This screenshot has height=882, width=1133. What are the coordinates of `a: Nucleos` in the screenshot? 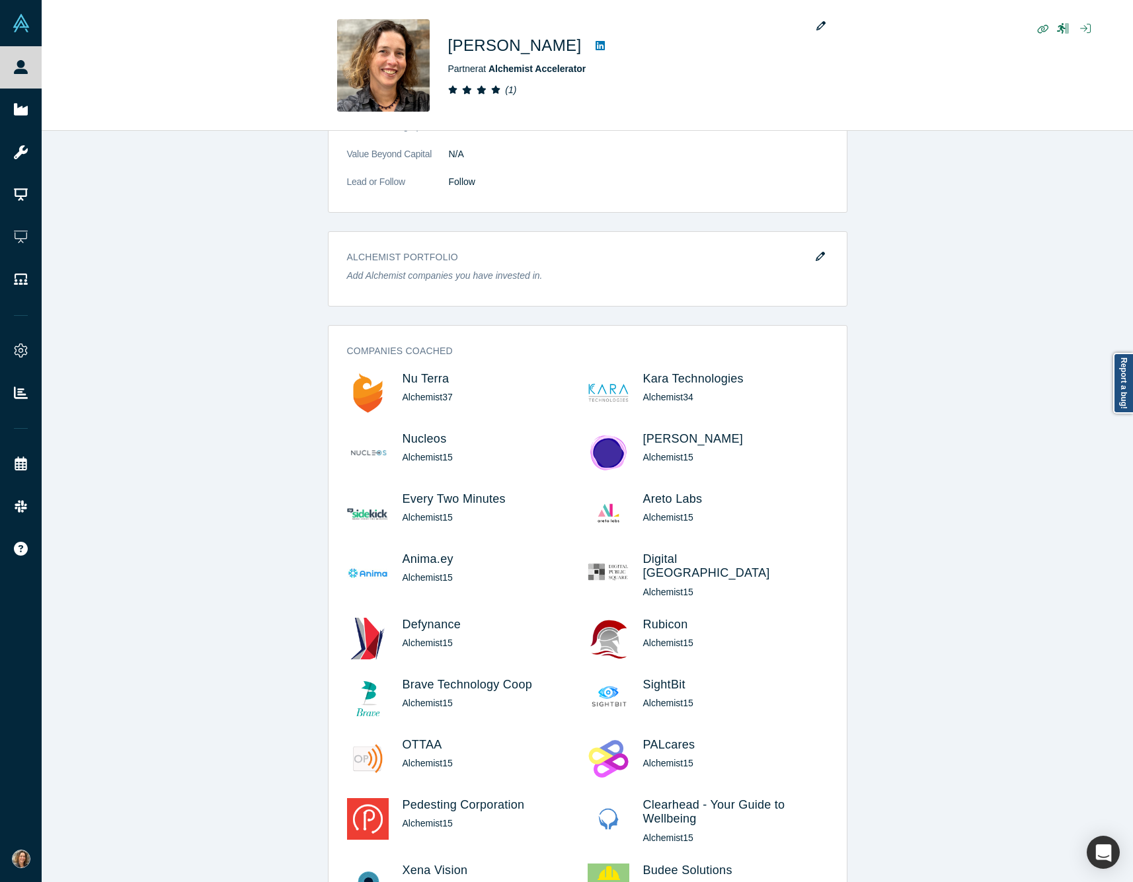 It's located at (424, 439).